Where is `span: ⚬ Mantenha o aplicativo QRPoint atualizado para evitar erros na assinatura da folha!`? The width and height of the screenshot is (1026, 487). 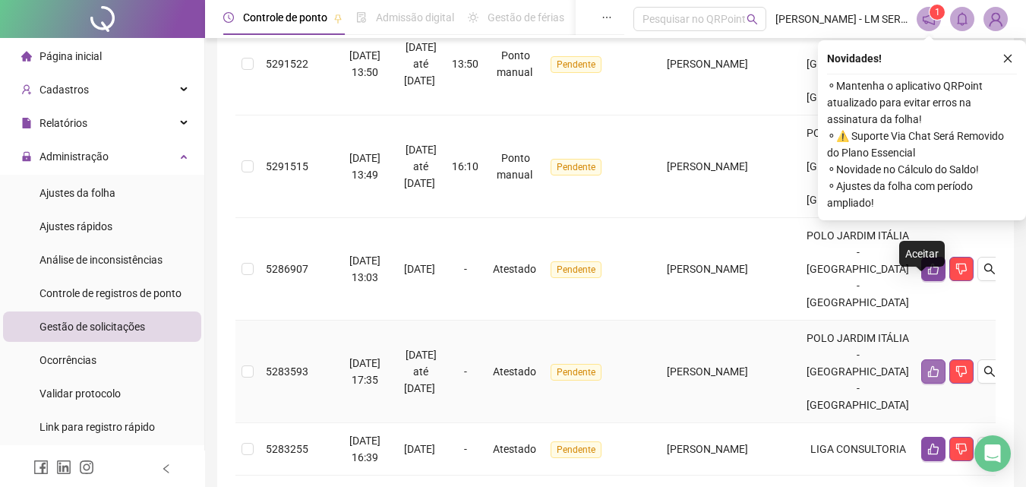 span: ⚬ Mantenha o aplicativo QRPoint atualizado para evitar erros na assinatura da folha! is located at coordinates (922, 103).